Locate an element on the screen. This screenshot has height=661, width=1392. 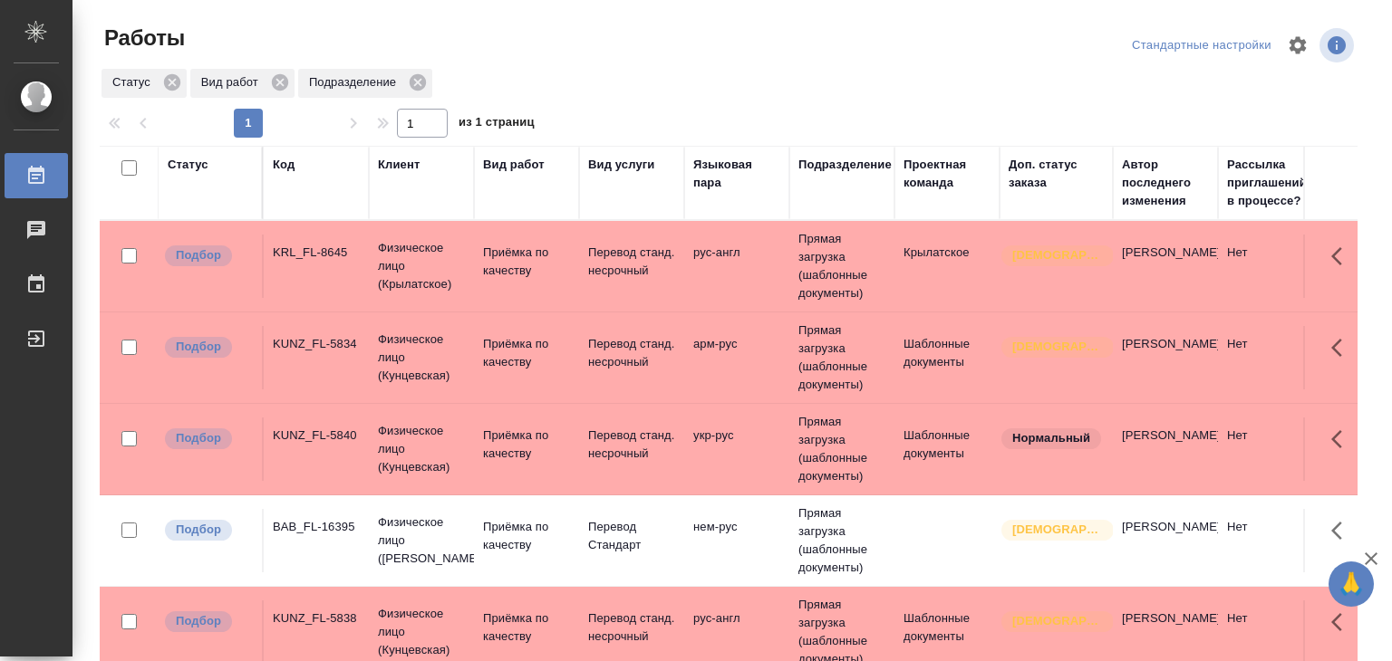
span: Настроить таблицу is located at coordinates (1298, 45).